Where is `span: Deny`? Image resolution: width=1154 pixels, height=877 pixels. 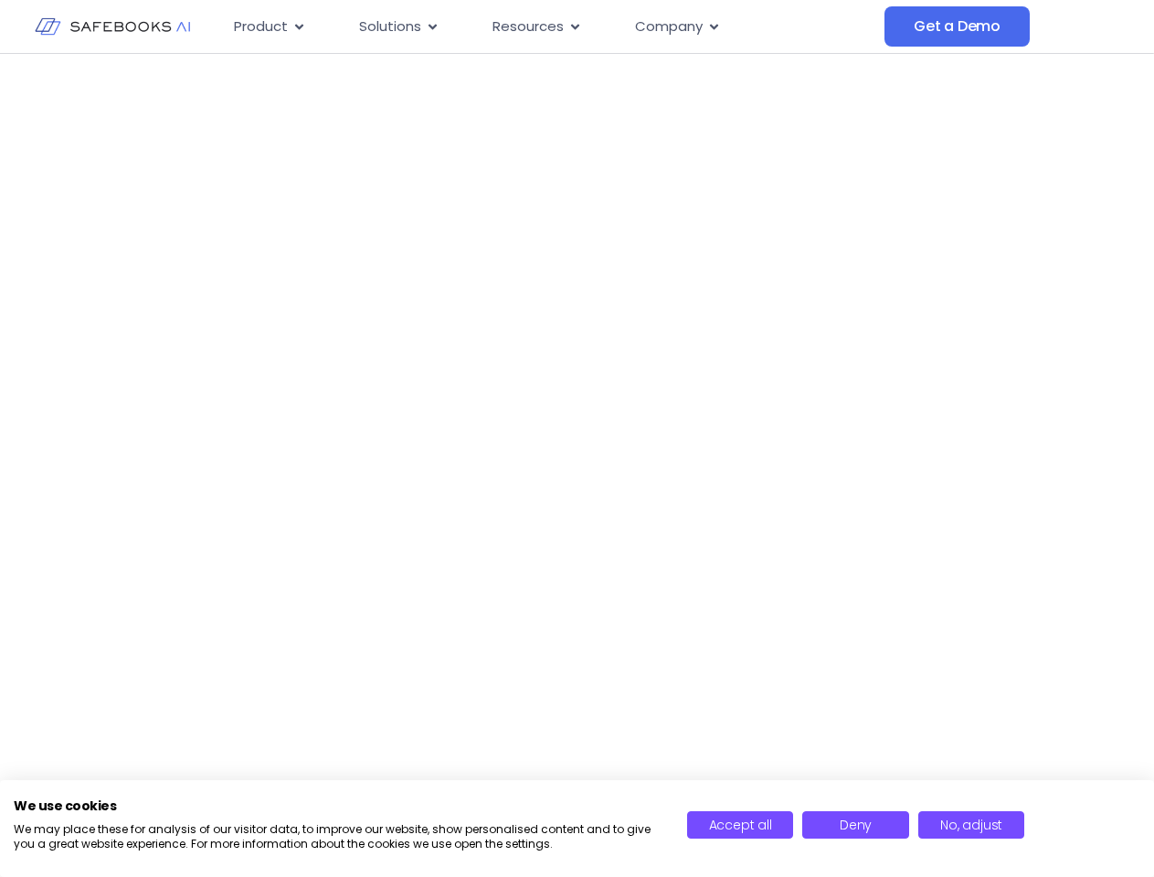
span: Deny is located at coordinates (855, 825).